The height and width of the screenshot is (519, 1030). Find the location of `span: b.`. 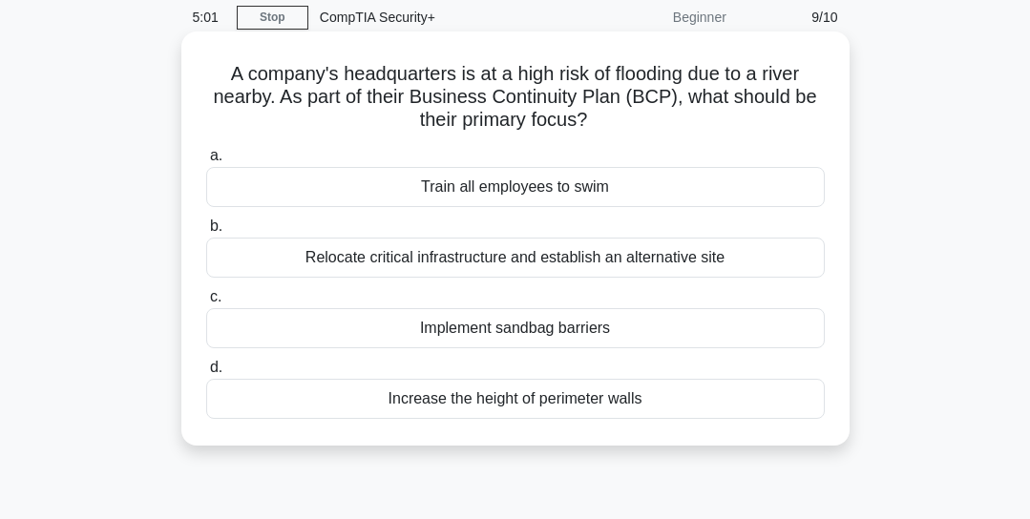

span: b. is located at coordinates (216, 225).